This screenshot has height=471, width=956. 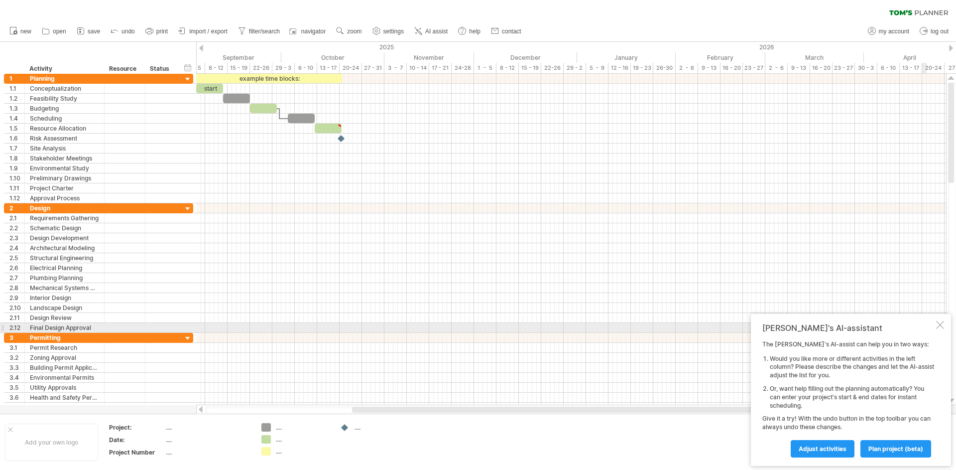 What do you see at coordinates (395, 68) in the screenshot?
I see `div: 3 - 7` at bounding box center [395, 68].